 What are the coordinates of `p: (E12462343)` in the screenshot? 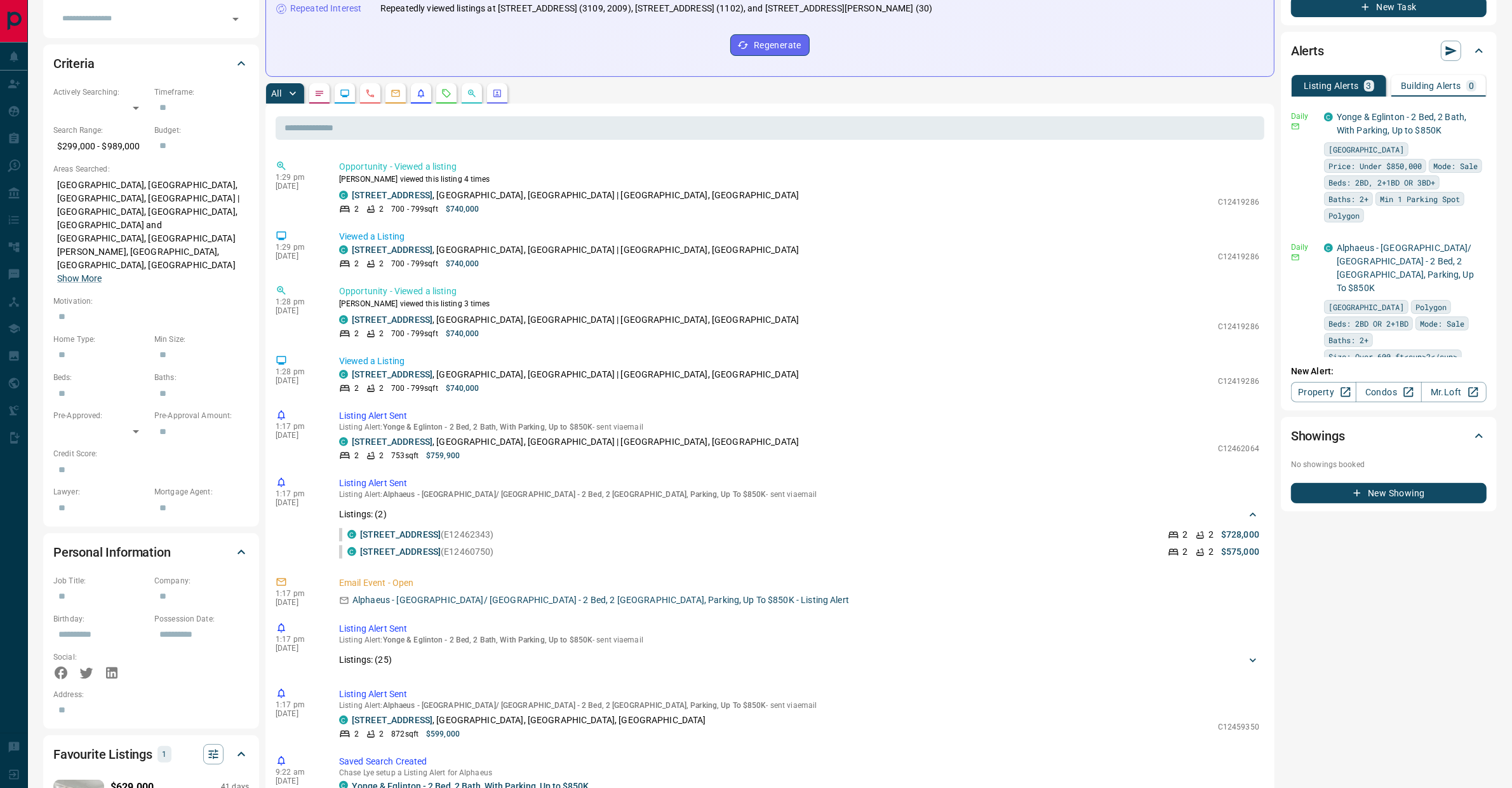 It's located at (427, 534).